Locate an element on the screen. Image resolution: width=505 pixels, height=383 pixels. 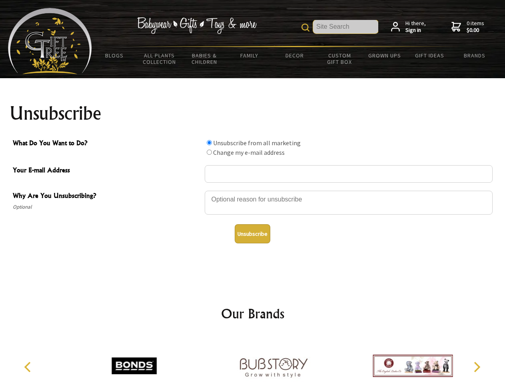
strong: $0.00 is located at coordinates (475, 30).